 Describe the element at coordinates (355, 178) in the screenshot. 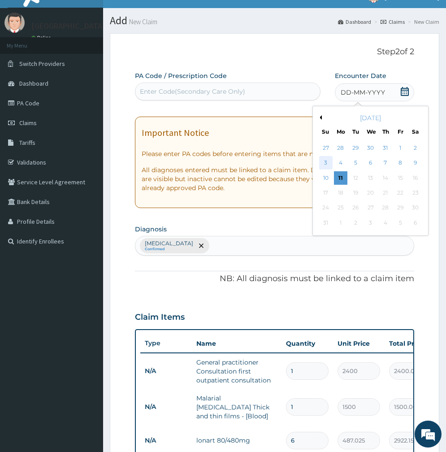

I see `div: Not available Tuesday, August 12th, 2025` at that location.